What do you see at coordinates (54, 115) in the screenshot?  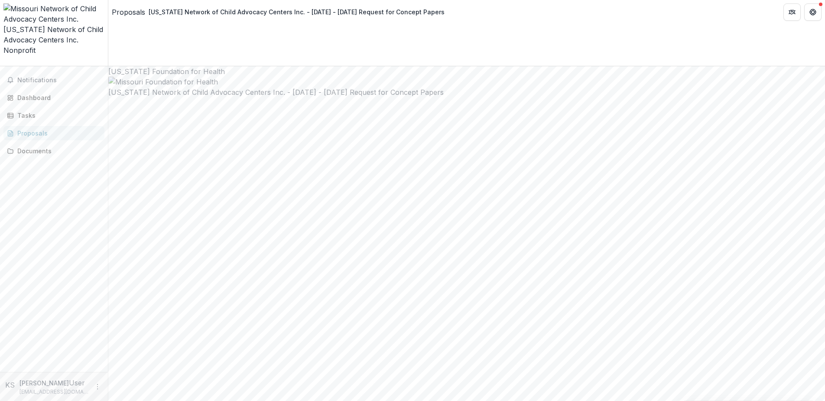 I see `a: Tasks` at bounding box center [54, 115].